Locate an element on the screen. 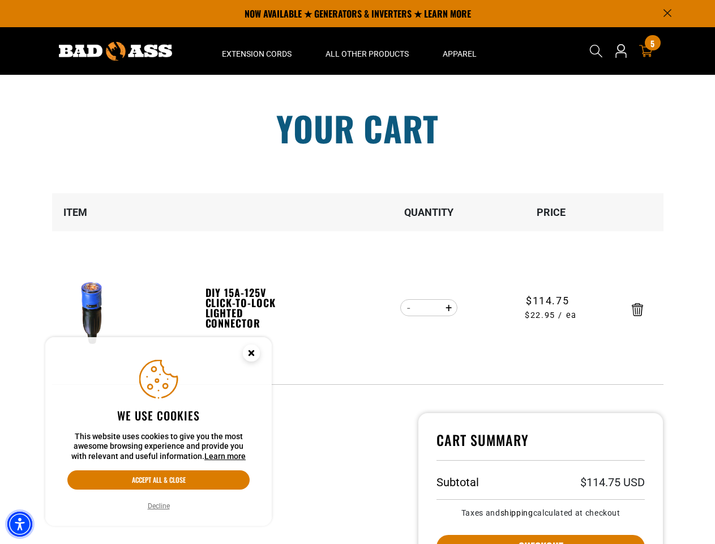  h3: Subtotal is located at coordinates (458, 482).